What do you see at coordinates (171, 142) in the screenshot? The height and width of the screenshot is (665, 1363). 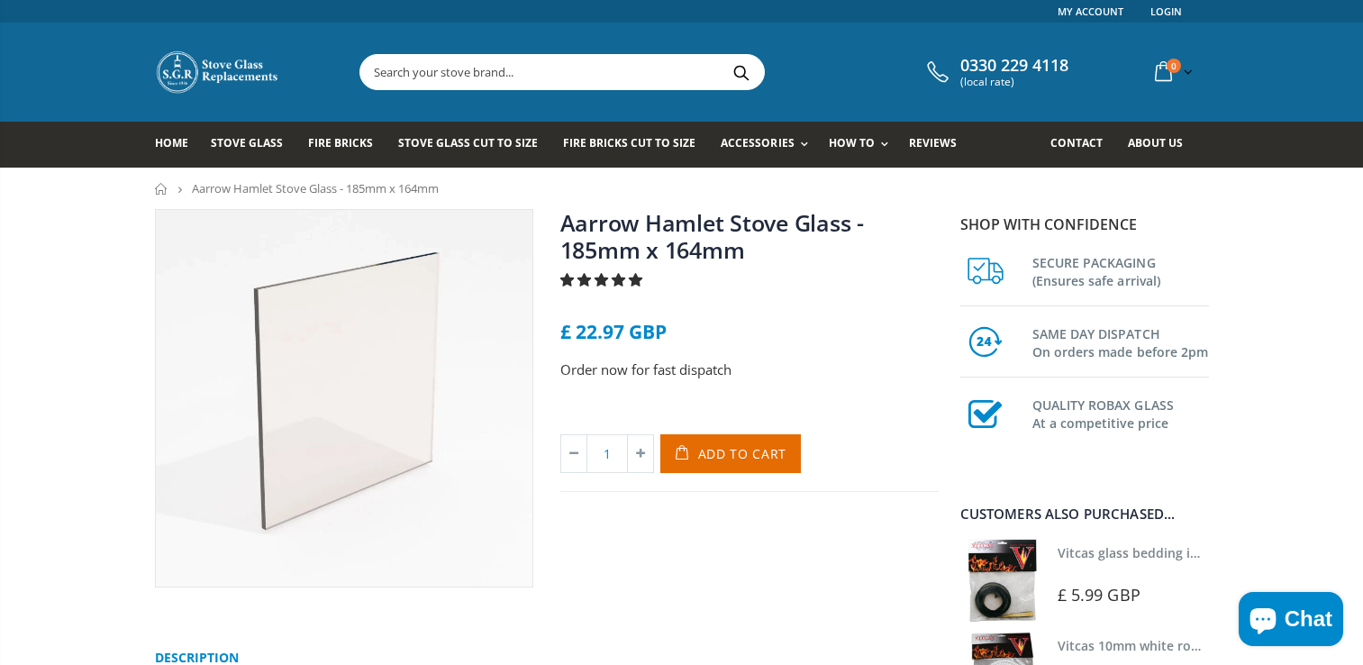 I see `span: Home` at bounding box center [171, 142].